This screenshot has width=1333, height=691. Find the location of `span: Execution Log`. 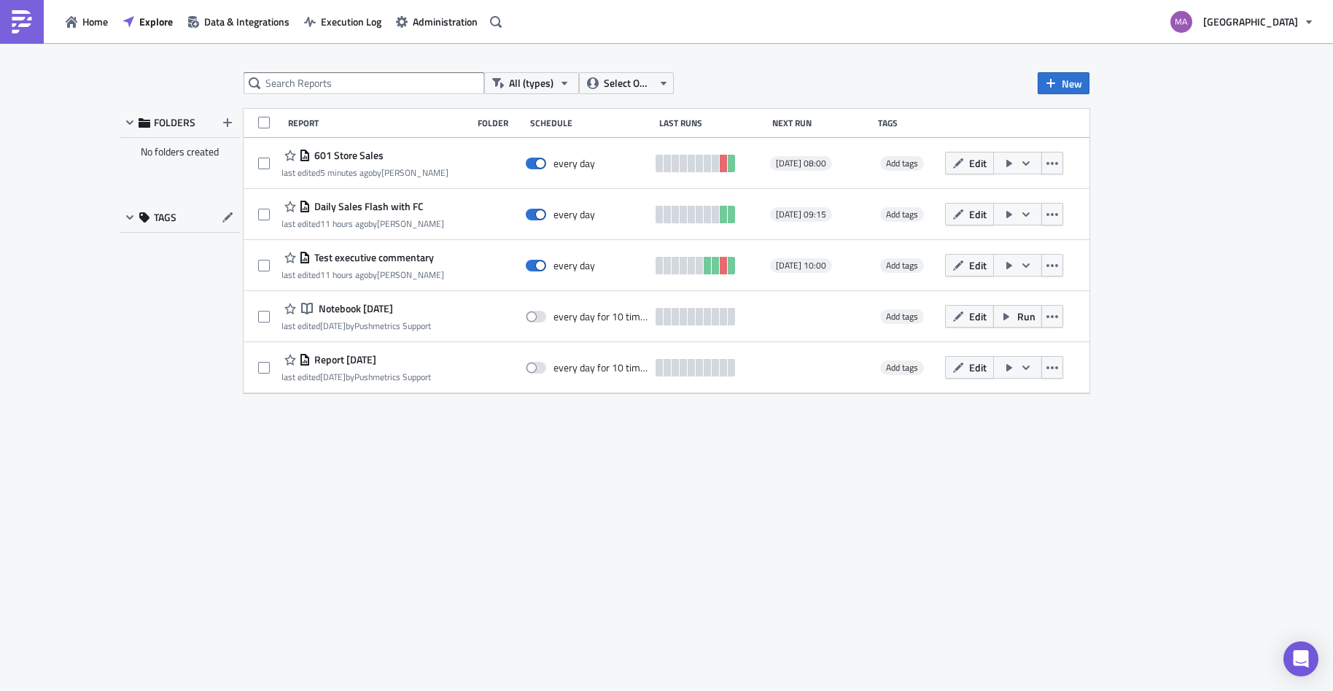

span: Execution Log is located at coordinates (351, 21).